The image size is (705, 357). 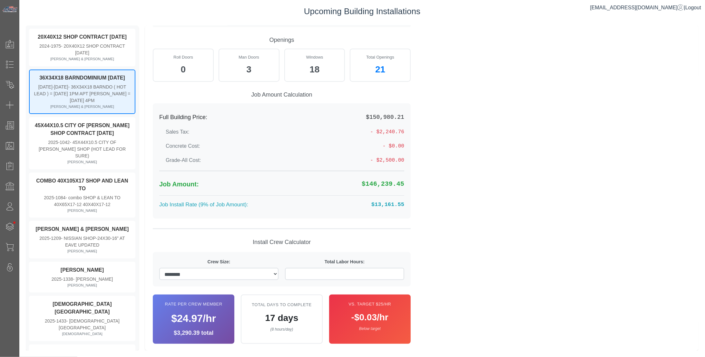 I want to click on h3: Upcoming Building Installations, so click(x=362, y=11).